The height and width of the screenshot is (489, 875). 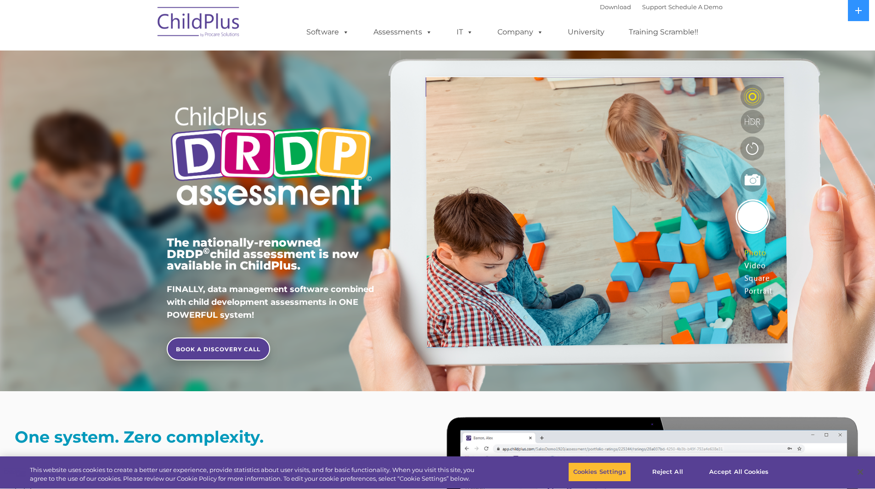 I want to click on button: Accept All Cookies, so click(x=739, y=472).